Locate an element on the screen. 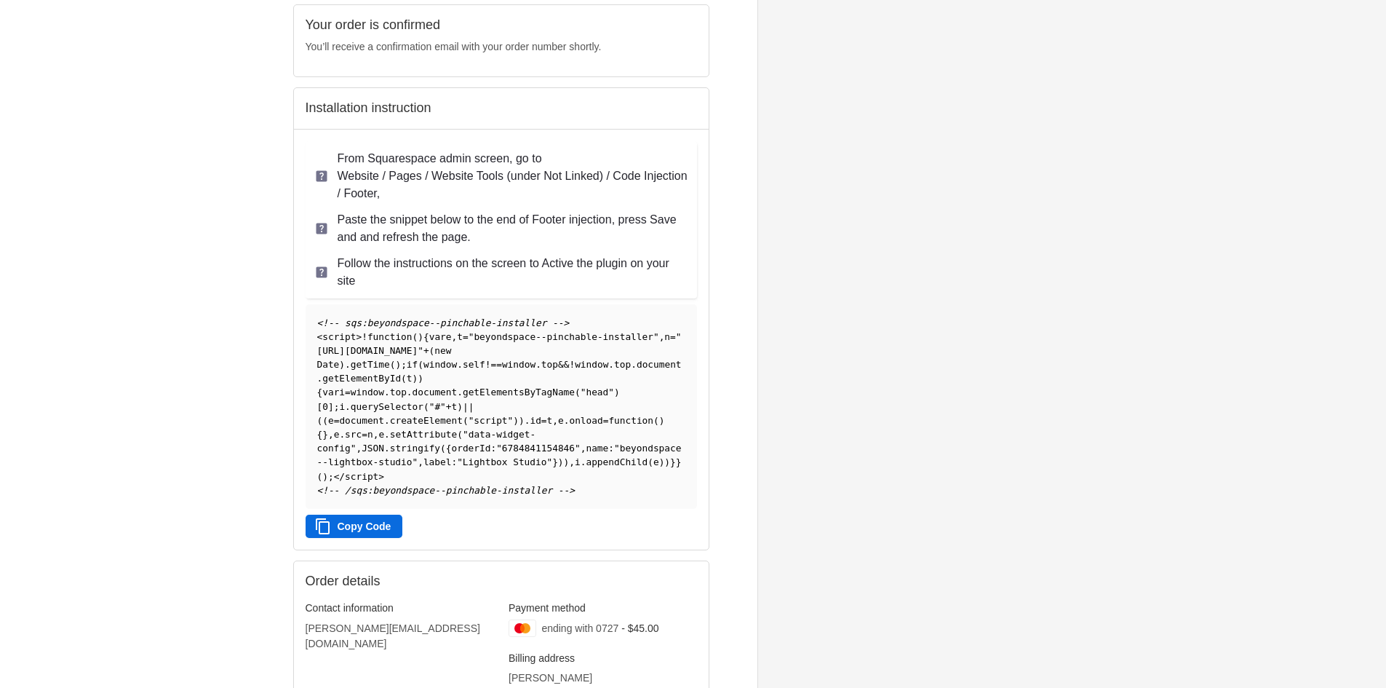 The width and height of the screenshot is (1386, 688). span: "head" is located at coordinates (597, 391).